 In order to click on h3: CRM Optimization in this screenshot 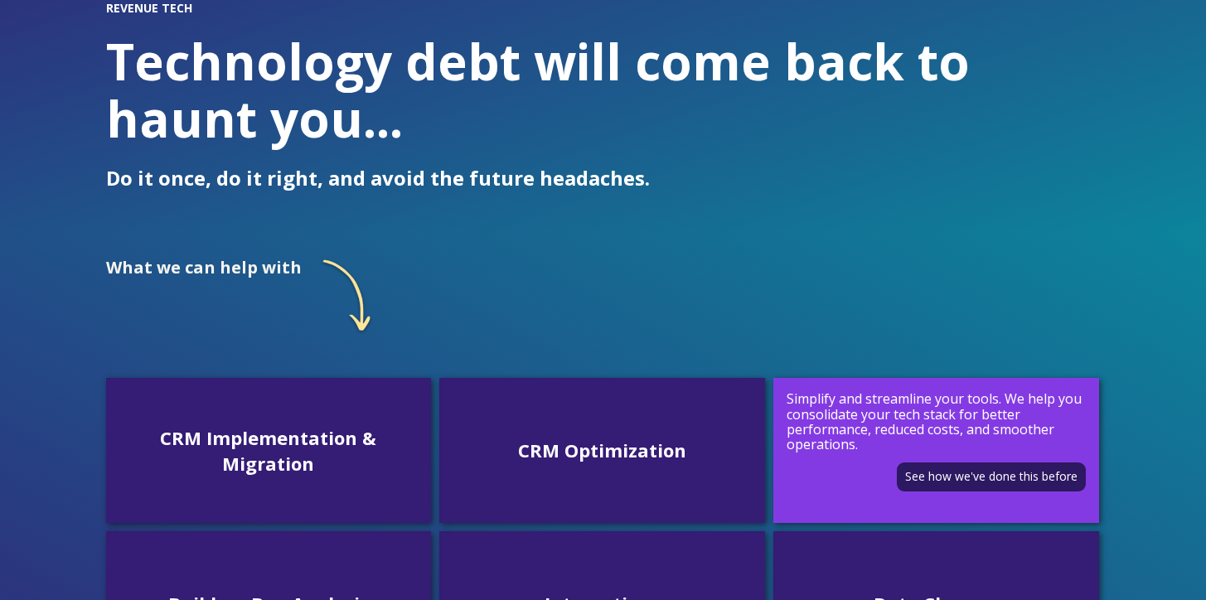, I will do `click(602, 450)`.